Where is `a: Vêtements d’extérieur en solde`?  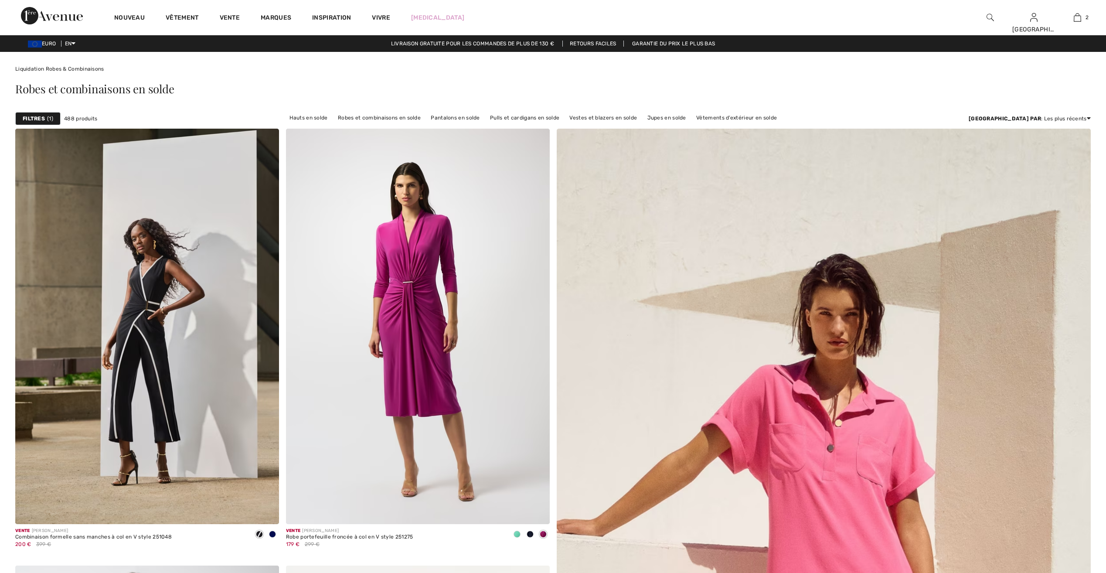
a: Vêtements d’extérieur en solde is located at coordinates (737, 118).